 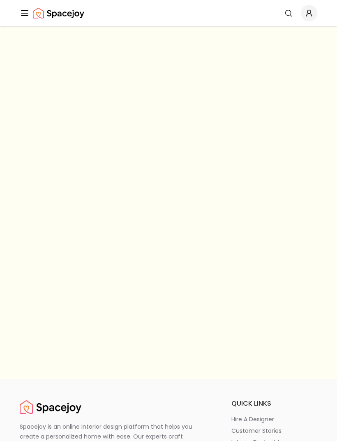 I want to click on h6: quick links, so click(x=274, y=404).